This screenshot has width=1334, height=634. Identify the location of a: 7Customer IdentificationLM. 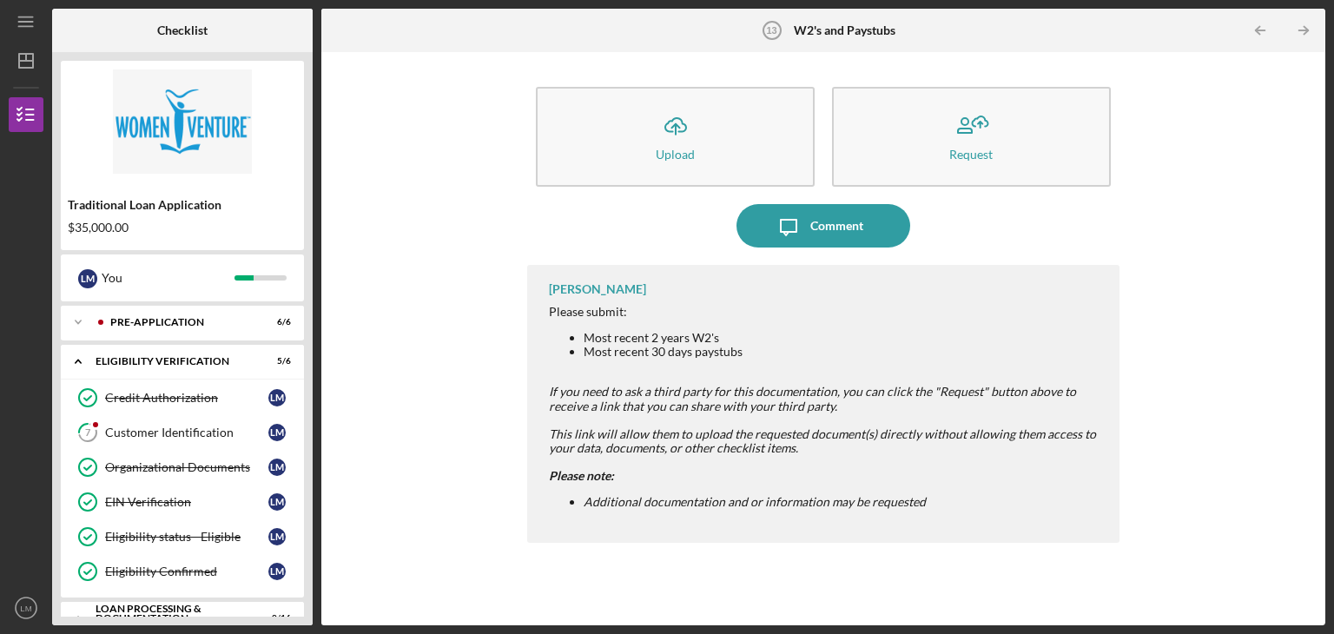
(182, 432).